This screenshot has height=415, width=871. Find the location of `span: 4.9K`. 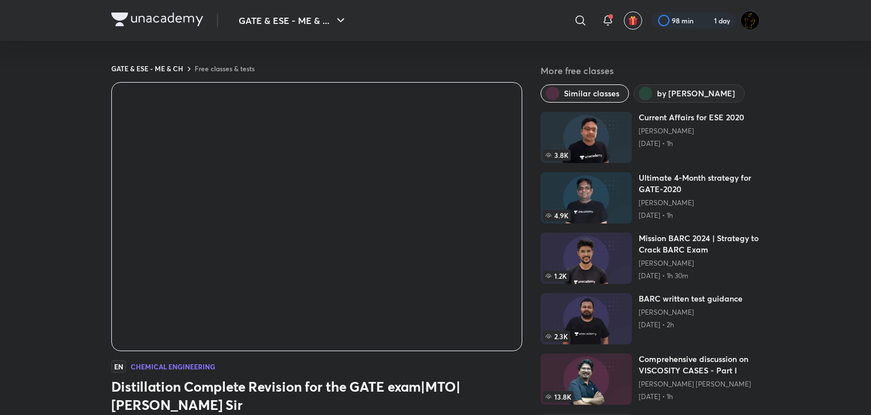

span: 4.9K is located at coordinates (556, 216).